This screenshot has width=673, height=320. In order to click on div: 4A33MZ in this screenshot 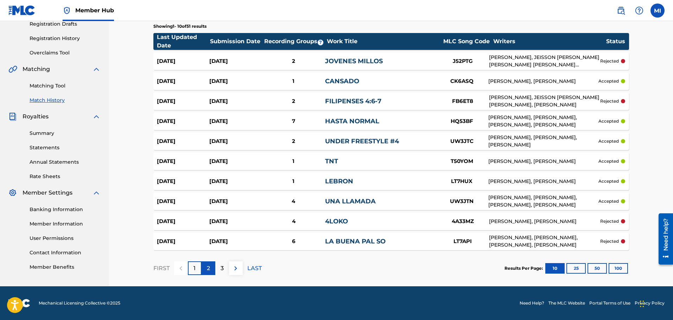, I will do `click(462, 222)`.